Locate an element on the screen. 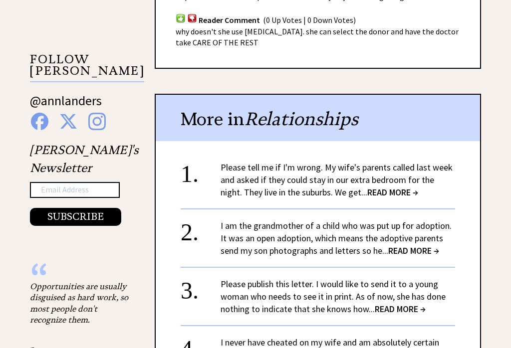 Image resolution: width=511 pixels, height=348 pixels. div: Opportunities are usually disguised as hard work, so most people don't recognize them. is located at coordinates (80, 303).